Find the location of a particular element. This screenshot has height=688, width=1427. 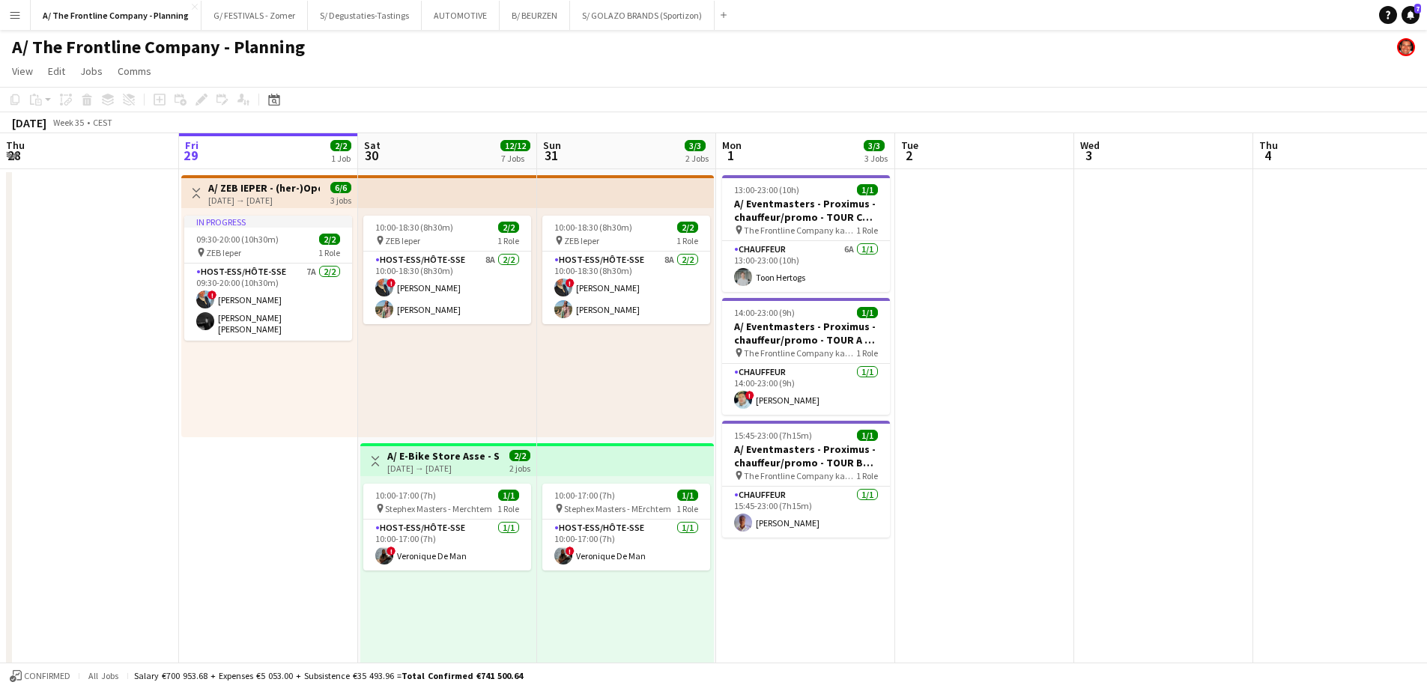

div: 15:45-23:00 (7h15m)1/1A/ Eventmasters - Proximus - chauffeur/promo - TOUR B Wilrijk-[GEOGRAPHIC_D... is located at coordinates (806, 479).